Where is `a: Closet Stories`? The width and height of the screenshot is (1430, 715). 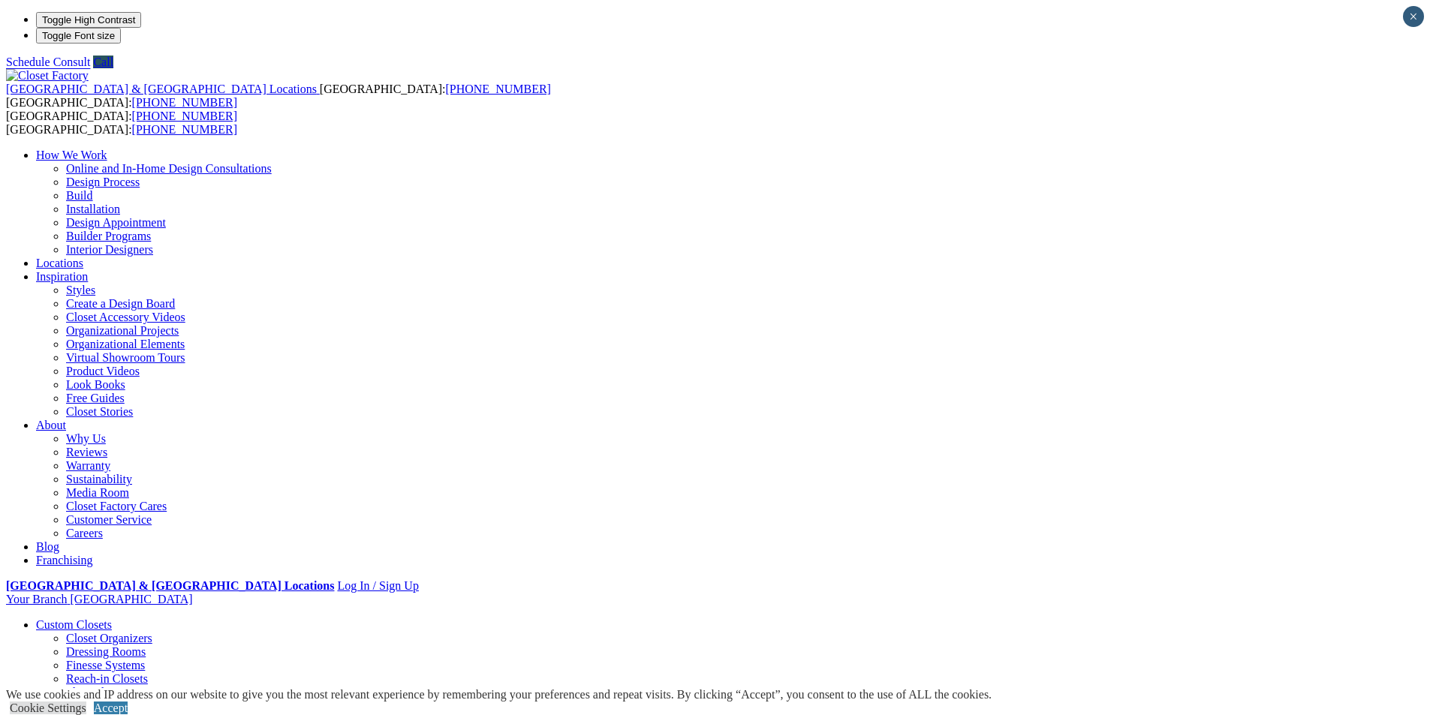
a: Closet Stories is located at coordinates (99, 411).